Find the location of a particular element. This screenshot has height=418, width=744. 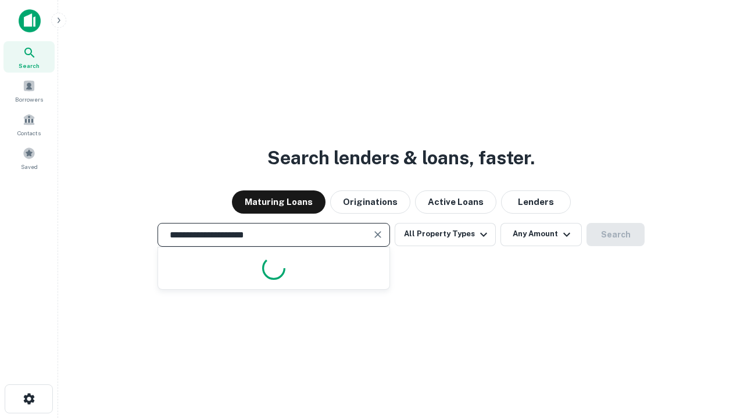

span: Borrowers is located at coordinates (29, 99).